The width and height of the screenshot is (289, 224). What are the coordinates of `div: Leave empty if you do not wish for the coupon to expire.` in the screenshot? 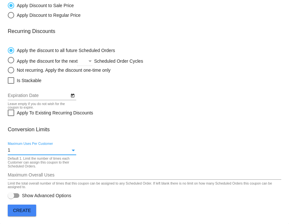 It's located at (40, 106).